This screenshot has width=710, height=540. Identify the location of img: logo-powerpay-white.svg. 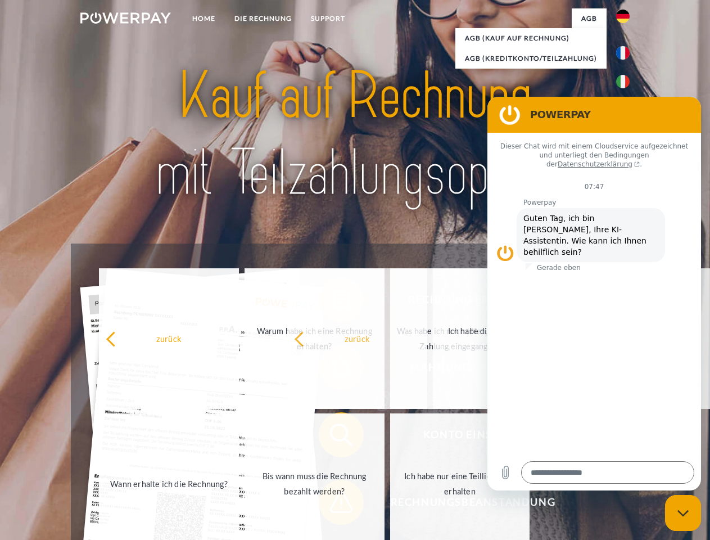
(125, 18).